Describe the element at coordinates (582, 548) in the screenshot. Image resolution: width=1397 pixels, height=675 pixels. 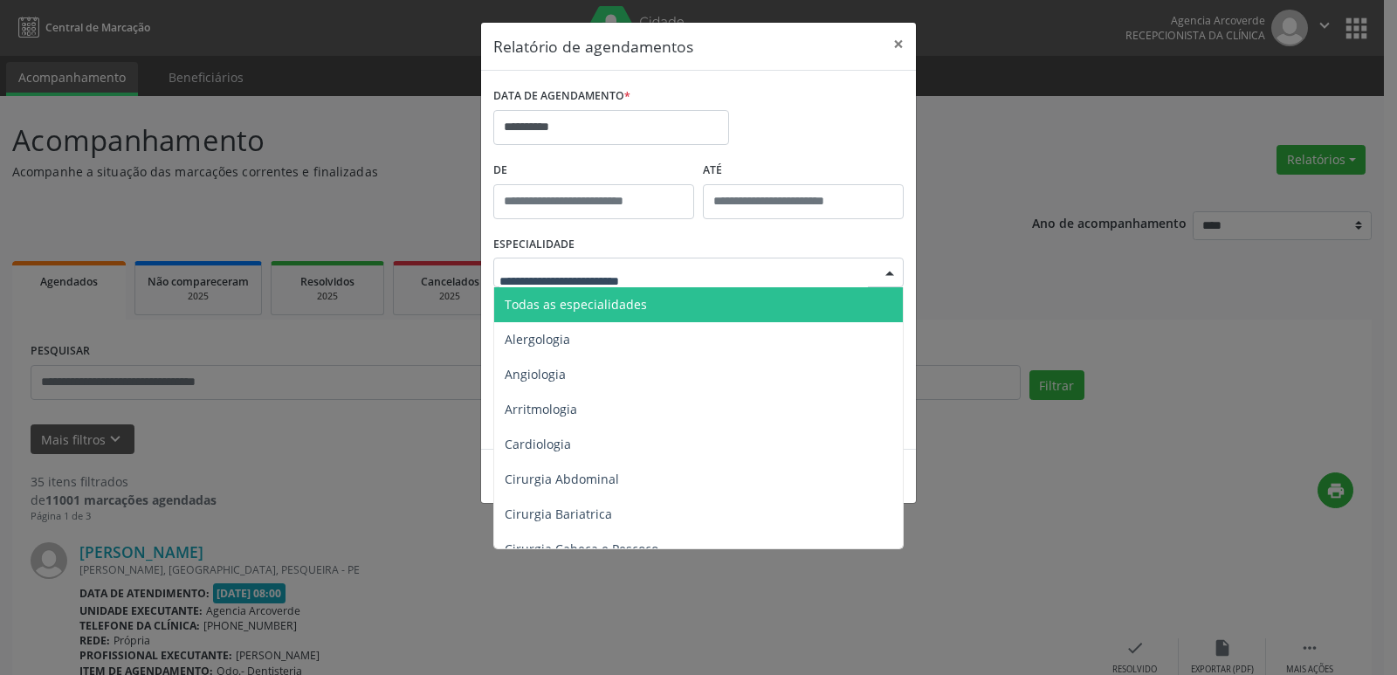
I see `span: Cirurgia Cabeça e Pescoço` at that location.